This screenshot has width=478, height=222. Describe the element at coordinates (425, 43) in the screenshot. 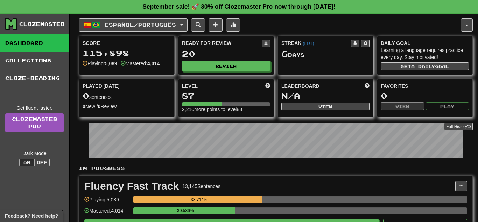

I see `div: Daily Goal` at that location.